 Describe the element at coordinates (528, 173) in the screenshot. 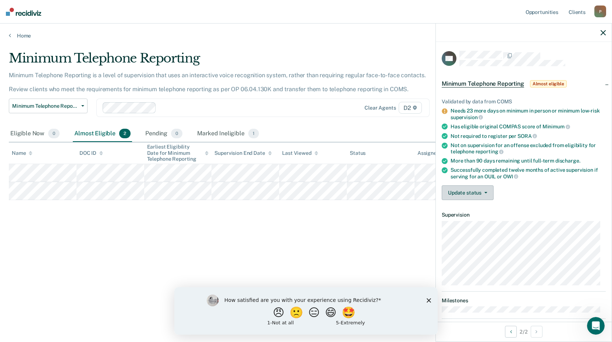

I see `div: Successfully completed twelve months of active supervision if serving for an OUIL or` at that location.